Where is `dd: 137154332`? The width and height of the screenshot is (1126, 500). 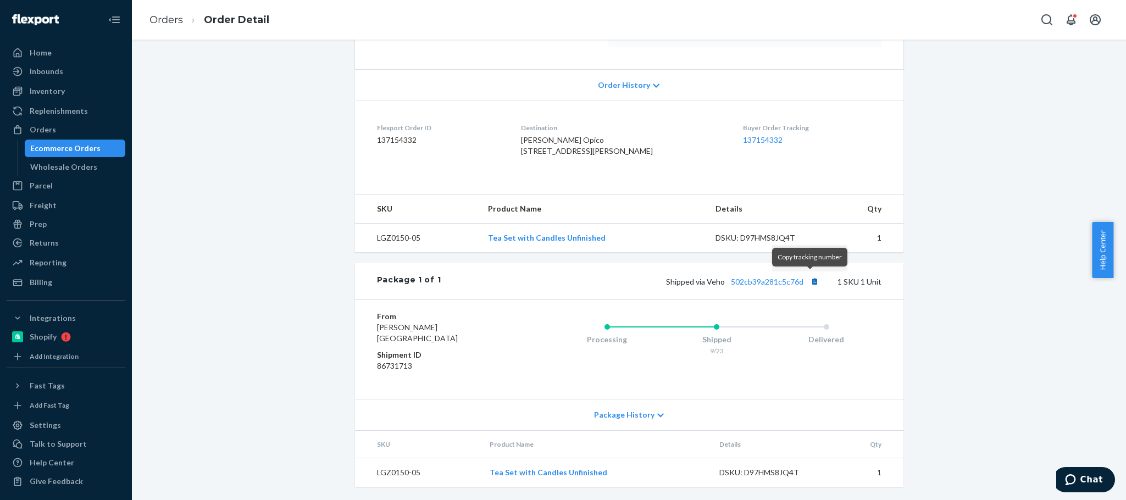 dd: 137154332 is located at coordinates (440, 140).